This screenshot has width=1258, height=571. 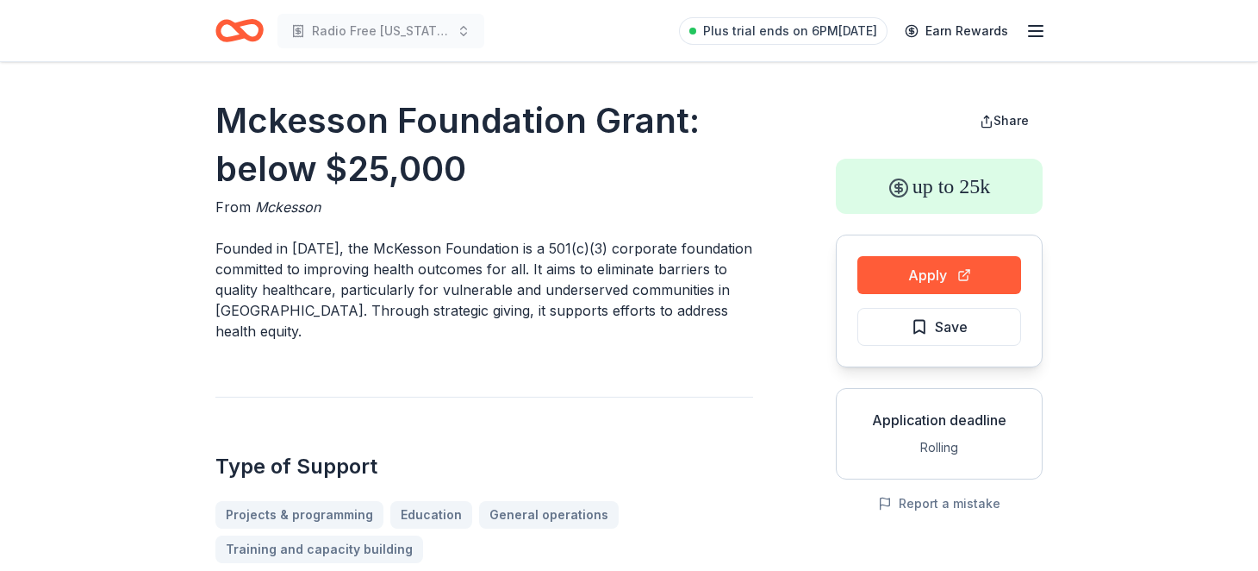 I want to click on div: From, so click(x=484, y=207).